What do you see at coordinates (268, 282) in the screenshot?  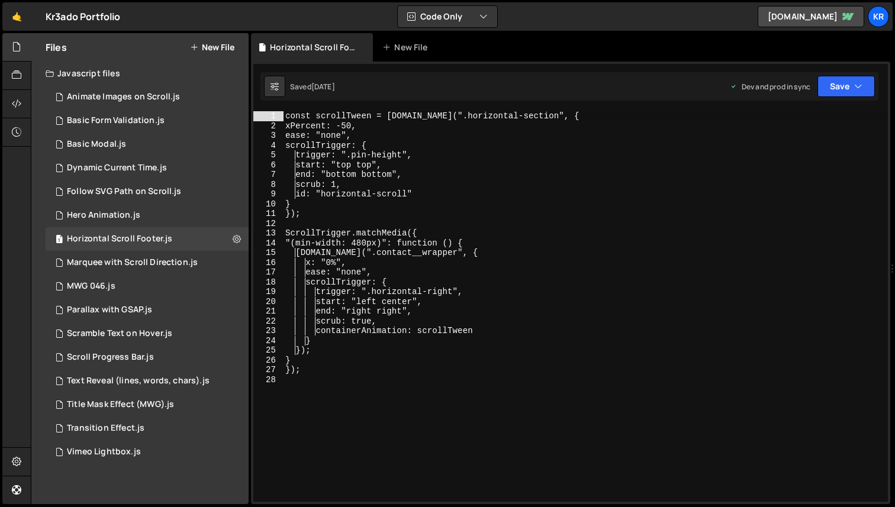 I see `div: 18` at bounding box center [268, 282].